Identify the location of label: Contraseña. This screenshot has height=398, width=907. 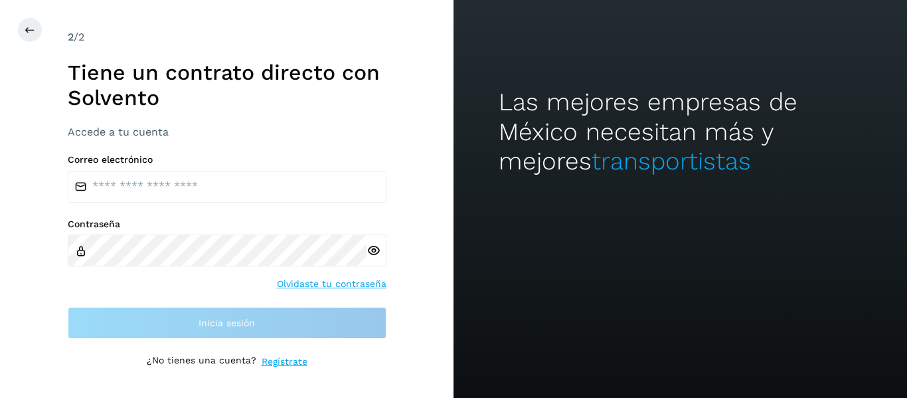
(227, 224).